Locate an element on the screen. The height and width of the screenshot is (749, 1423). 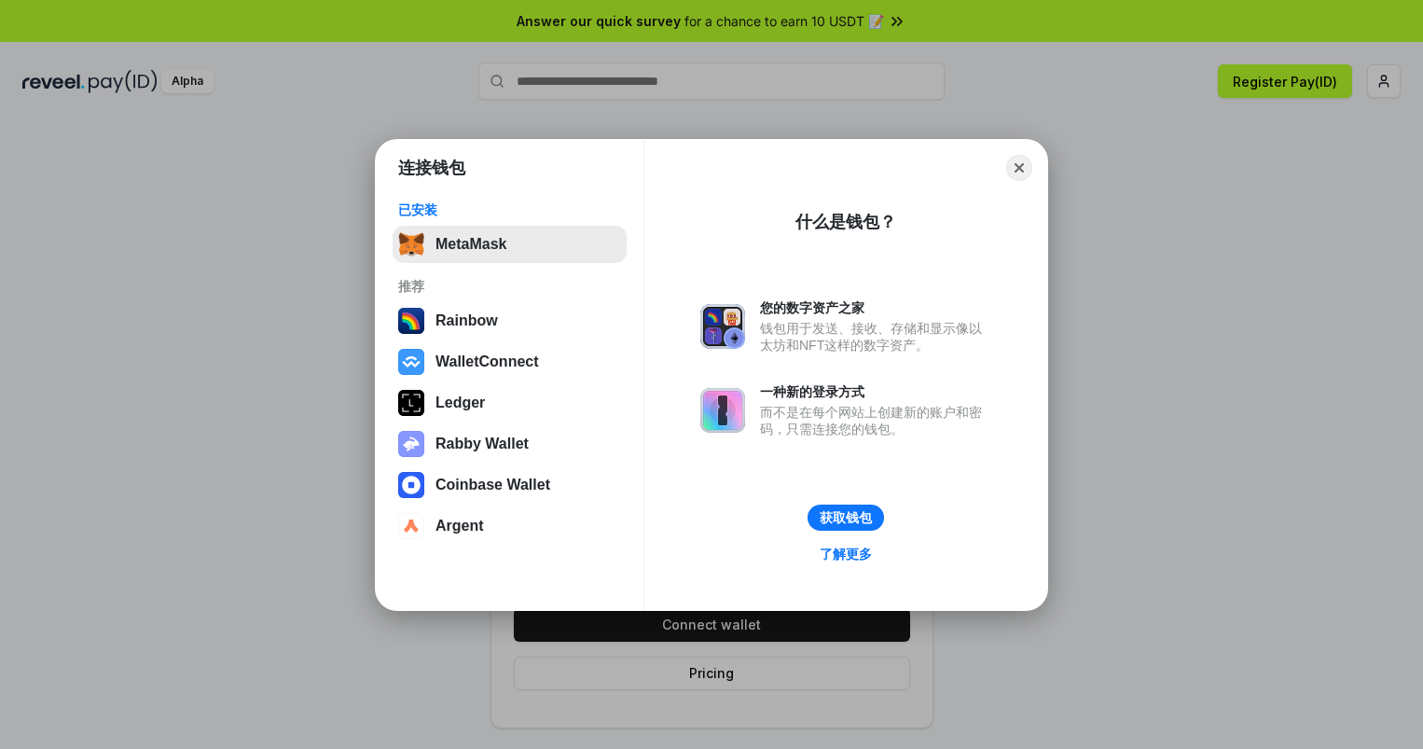
img: svg+xml,%3Csvg%20fill%3D%22none%22%20height%3D%2233%22%20viewBox%3D%220%200%2035%2033%22%20width%... is located at coordinates (411, 244).